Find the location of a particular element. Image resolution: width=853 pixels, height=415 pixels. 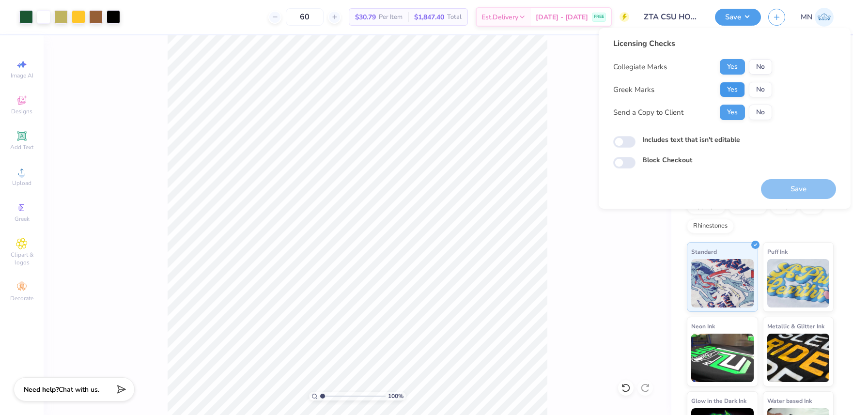

div: Send a Copy to Client is located at coordinates (648, 112).